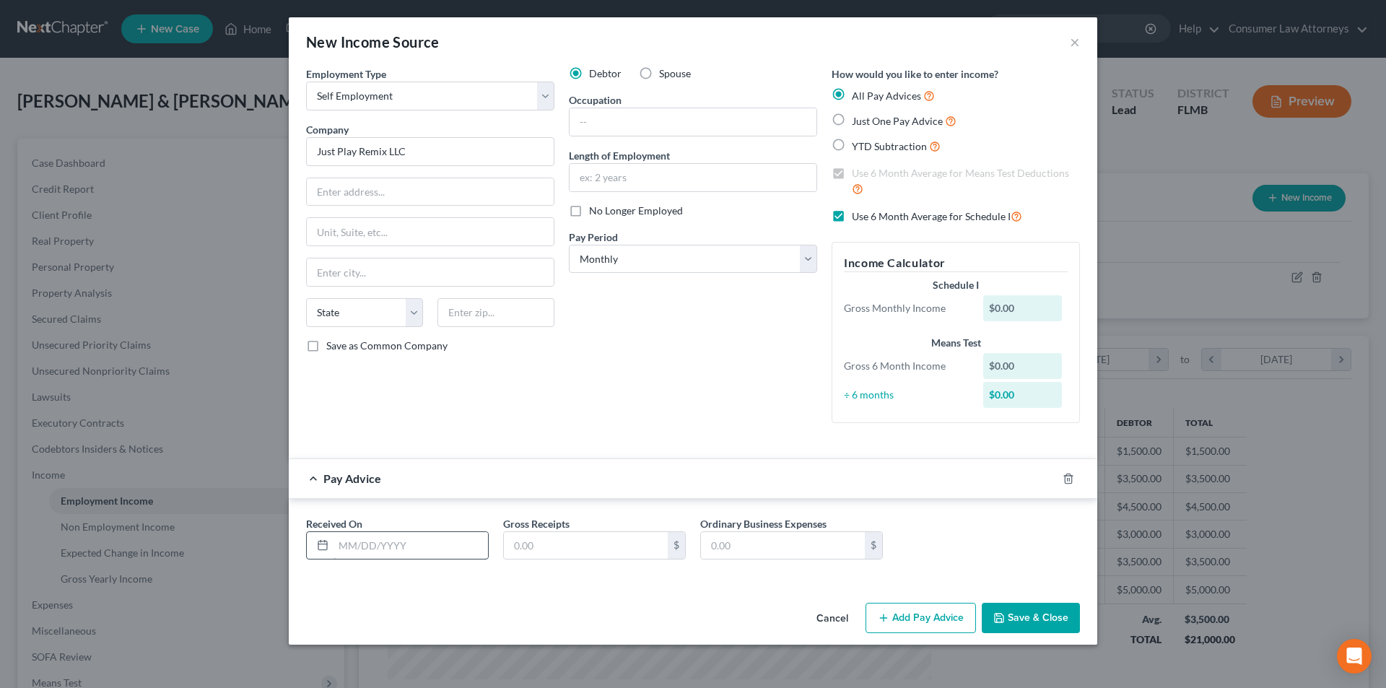 The height and width of the screenshot is (688, 1386). Describe the element at coordinates (915, 74) in the screenshot. I see `label: How would you like to enter income?` at that location.